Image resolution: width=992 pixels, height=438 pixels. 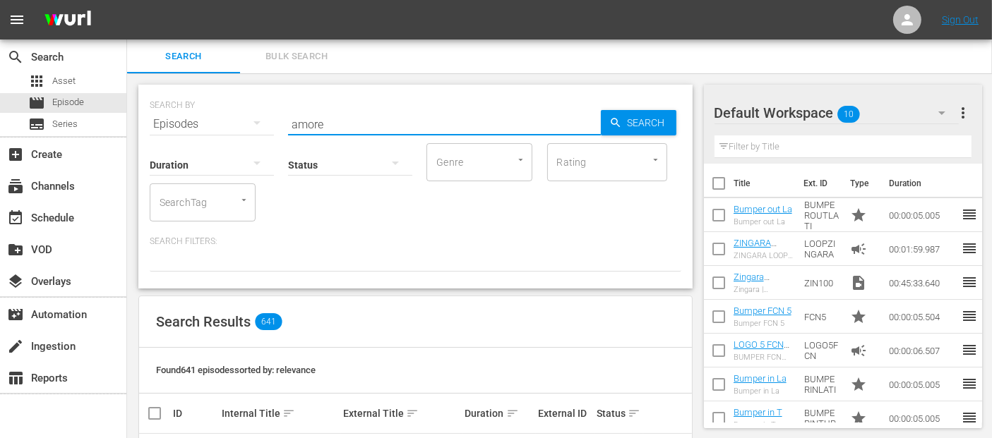 I want to click on td: BUMPEROUTLATI, so click(x=822, y=215).